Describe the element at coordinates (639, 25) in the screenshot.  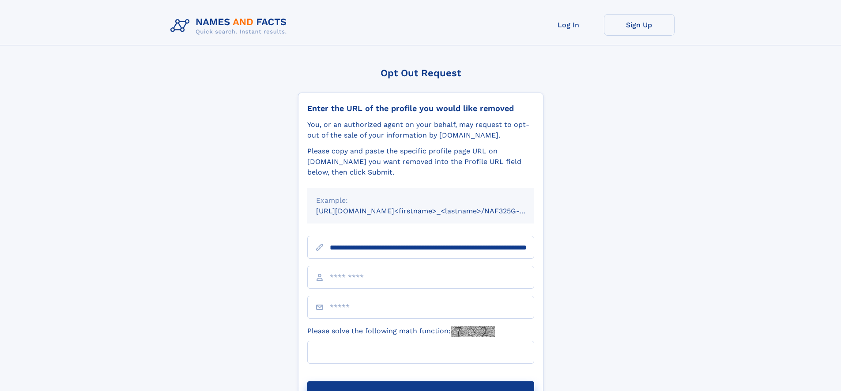
I see `a: Sign Up` at that location.